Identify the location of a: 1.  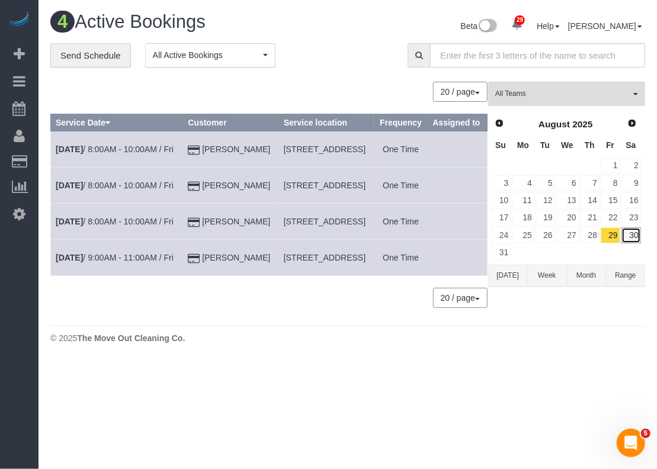
(610, 166).